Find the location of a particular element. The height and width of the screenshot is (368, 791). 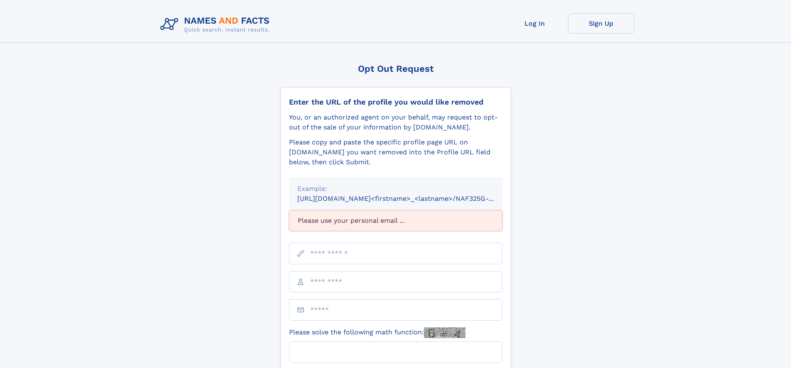

div: Please use your personal email ... is located at coordinates (395, 221).